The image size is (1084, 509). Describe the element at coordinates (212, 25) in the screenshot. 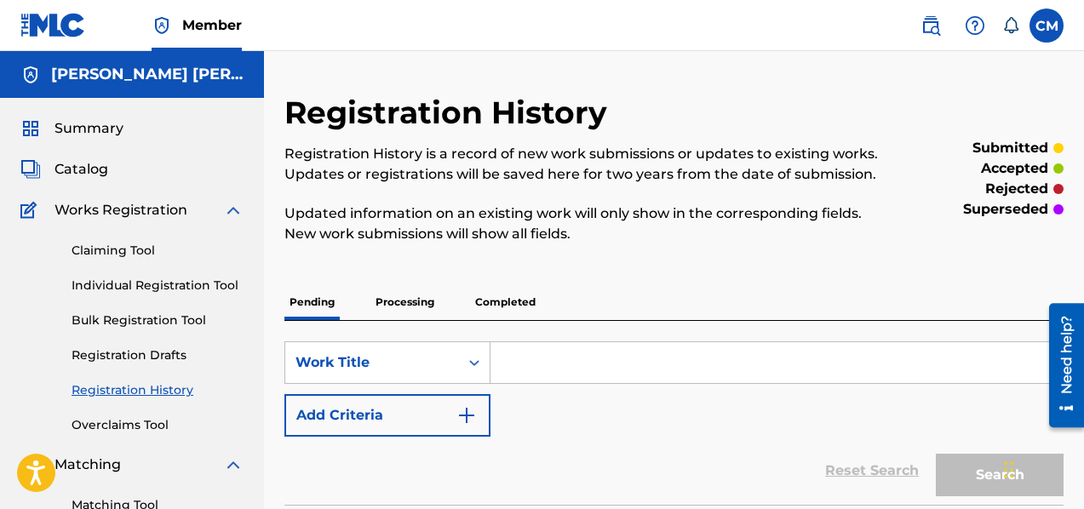

I see `span: Member` at that location.